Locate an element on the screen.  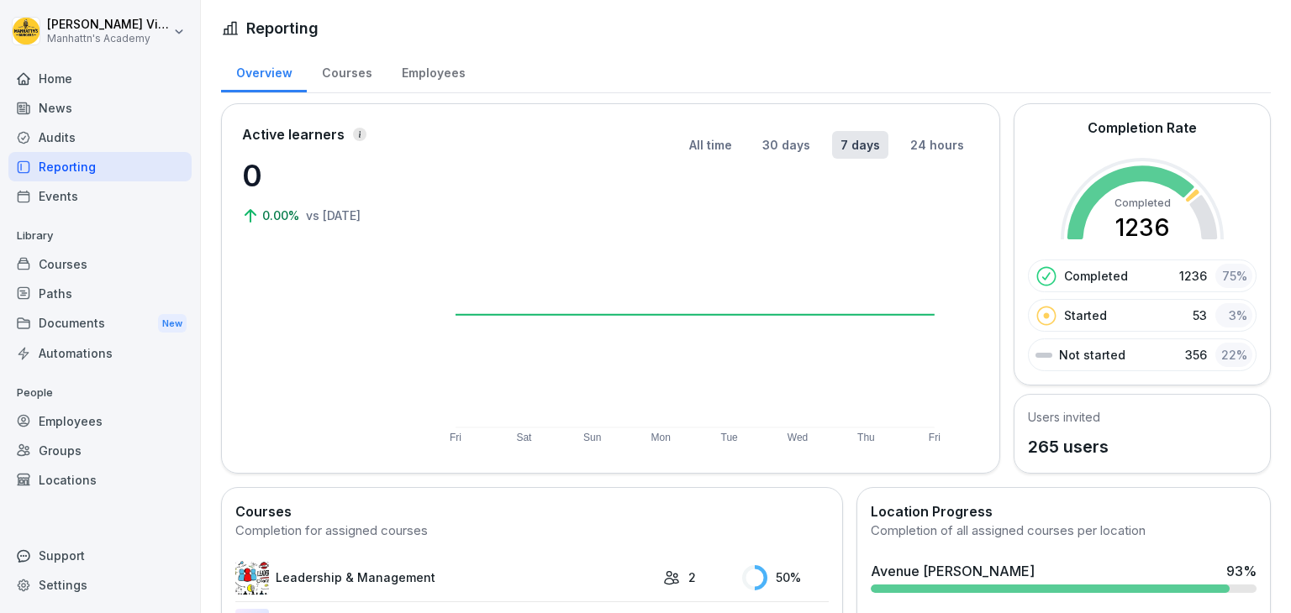
div: News is located at coordinates (100, 108).